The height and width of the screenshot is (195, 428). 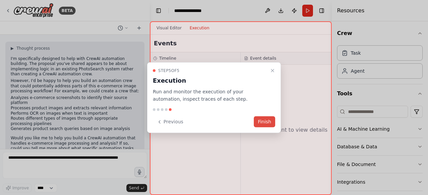 I want to click on button: Hide left sidebar, so click(x=158, y=11).